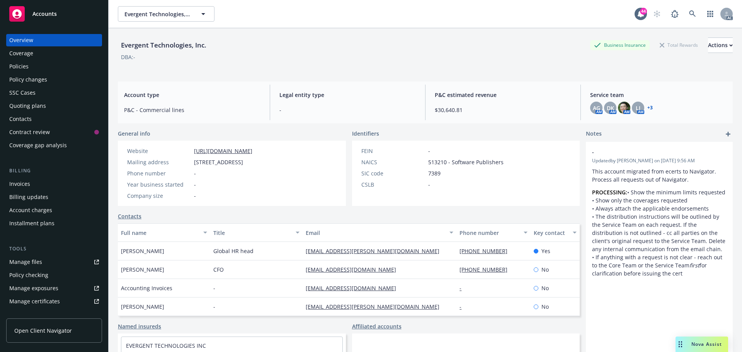 Image resolution: width=742 pixels, height=352 pixels. What do you see at coordinates (166, 345) in the screenshot?
I see `a: EVERGENT TECHNOLOGIES INC` at bounding box center [166, 345].